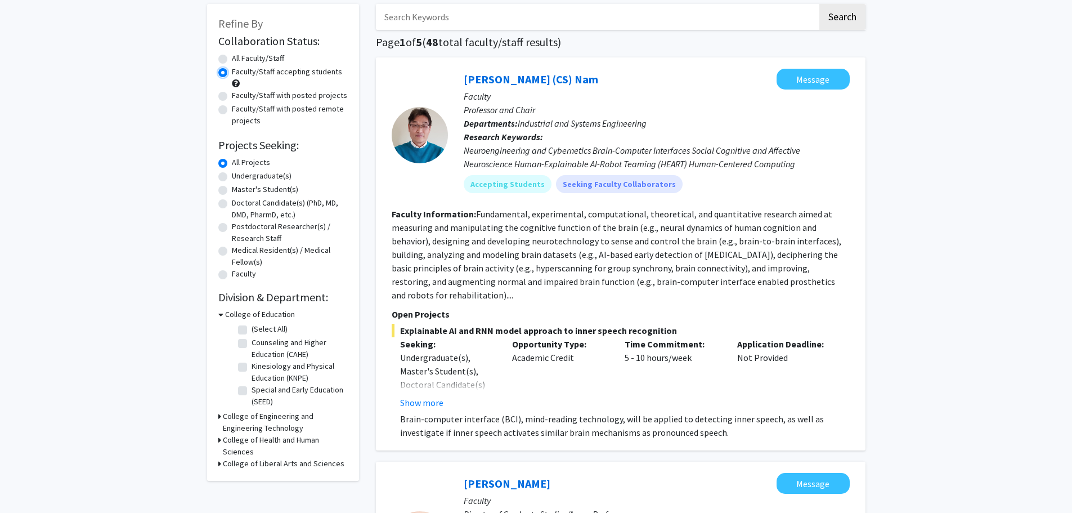  Describe the element at coordinates (251, 162) in the screenshot. I see `label: All Projects` at that location.